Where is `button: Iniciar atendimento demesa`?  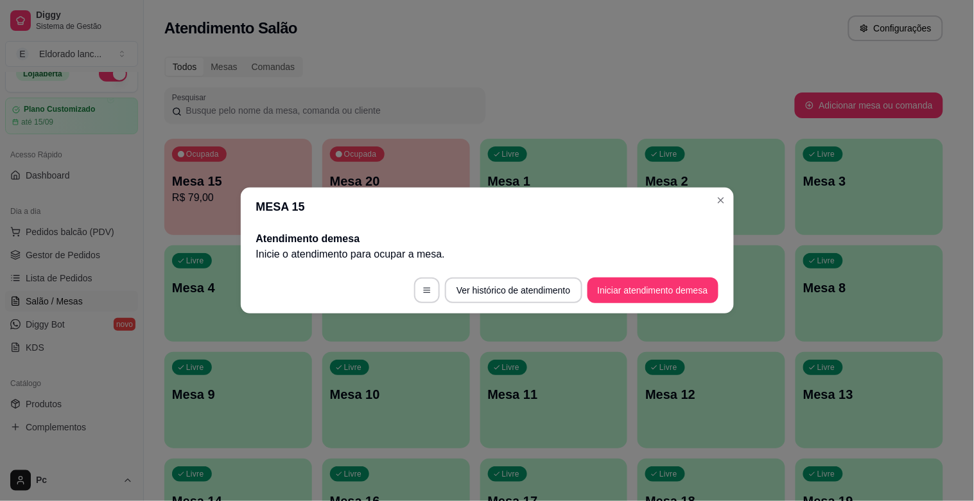 button: Iniciar atendimento demesa is located at coordinates (653, 290).